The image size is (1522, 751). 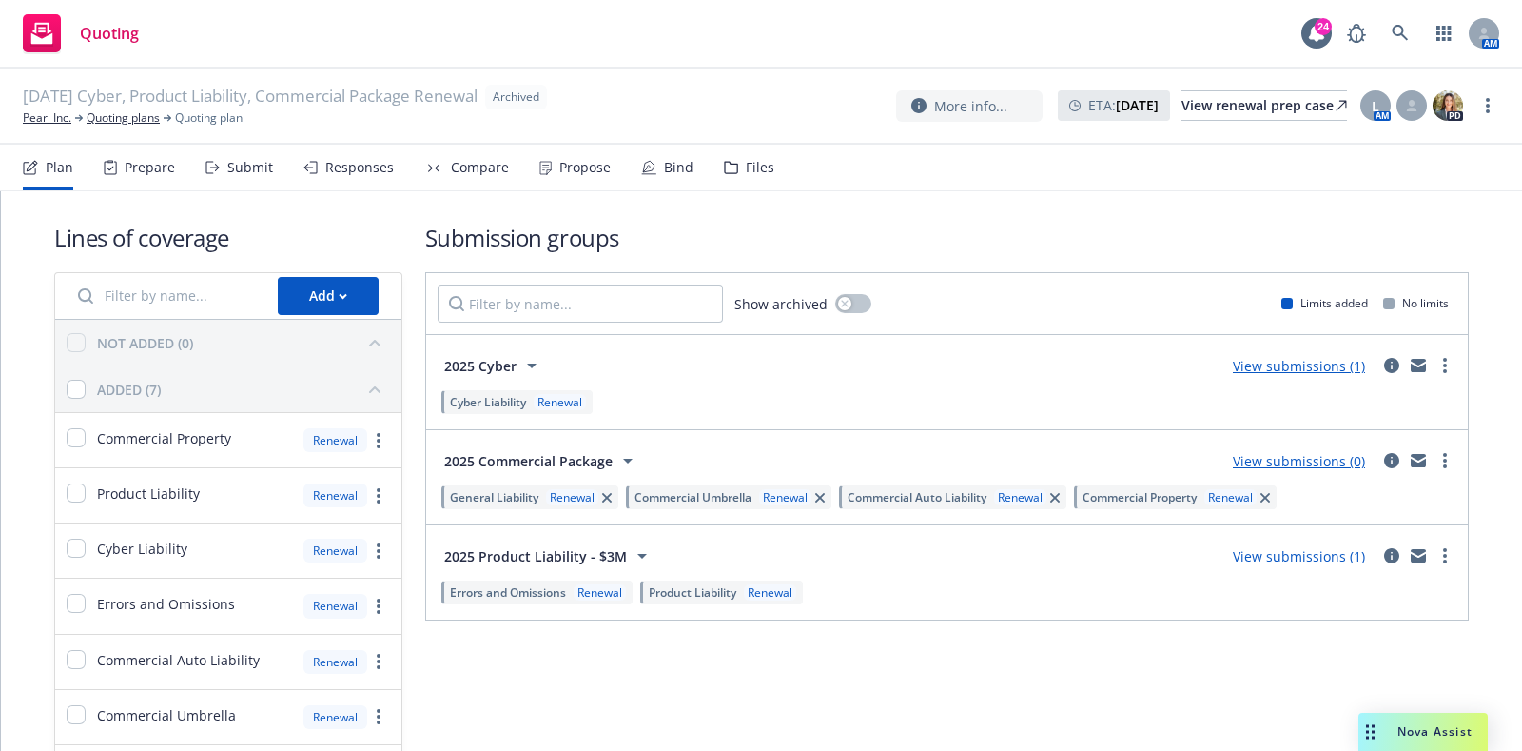 What do you see at coordinates (1124, 105) in the screenshot?
I see `span: ETA :` at bounding box center [1124, 105].